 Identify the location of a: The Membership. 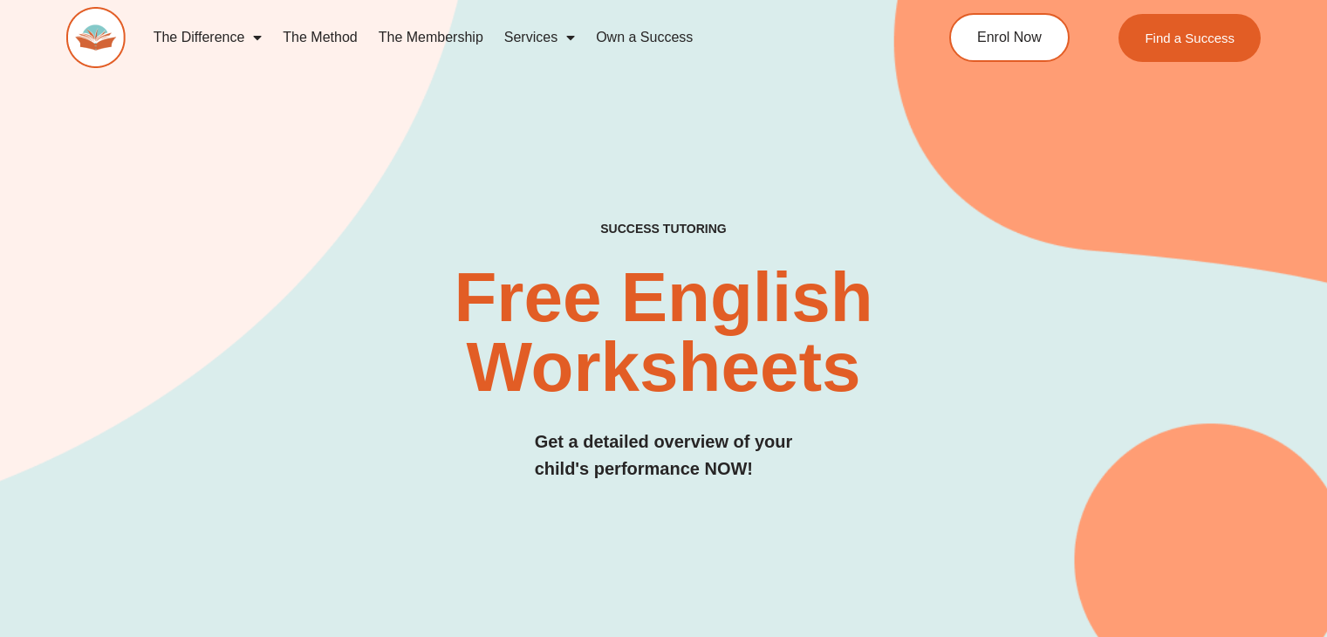
(431, 38).